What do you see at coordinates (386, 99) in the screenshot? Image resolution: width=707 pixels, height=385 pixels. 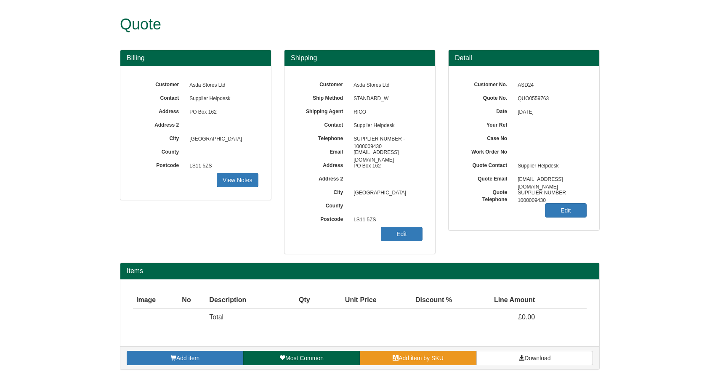 I see `span: STANDARD_W` at bounding box center [386, 99].